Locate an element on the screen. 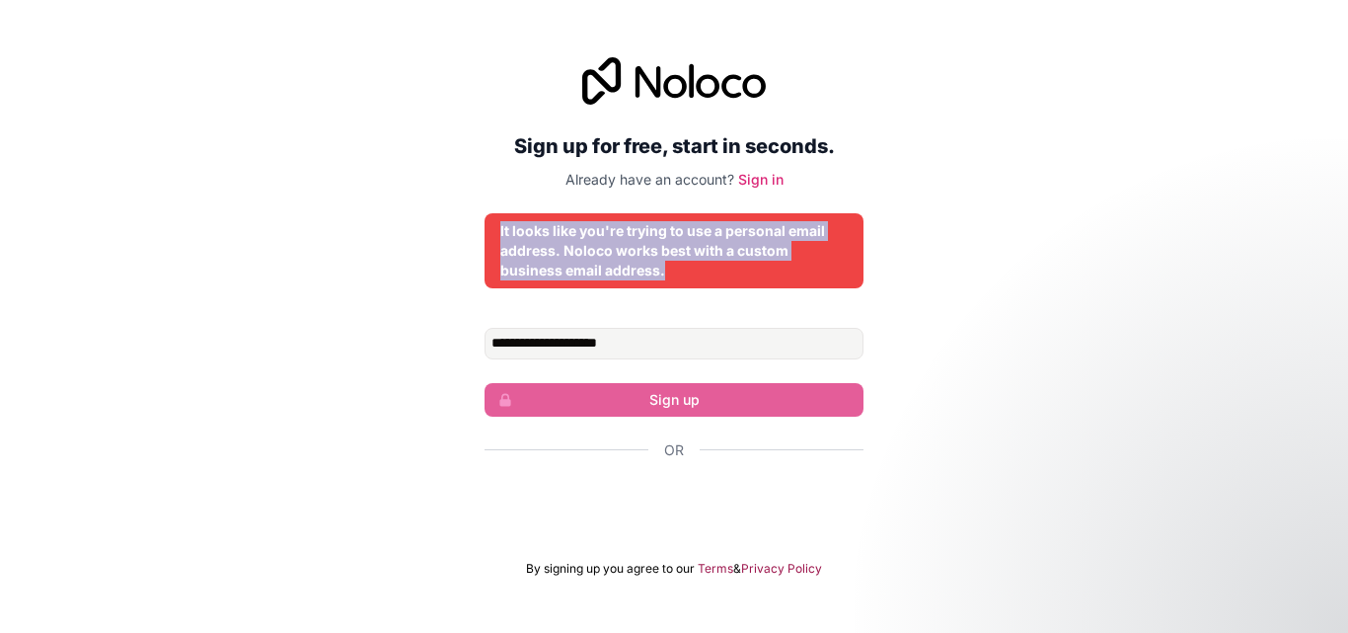  div: It looks like you're trying to use a personal email address. Noloco works best with a custom busi... is located at coordinates (674, 251).